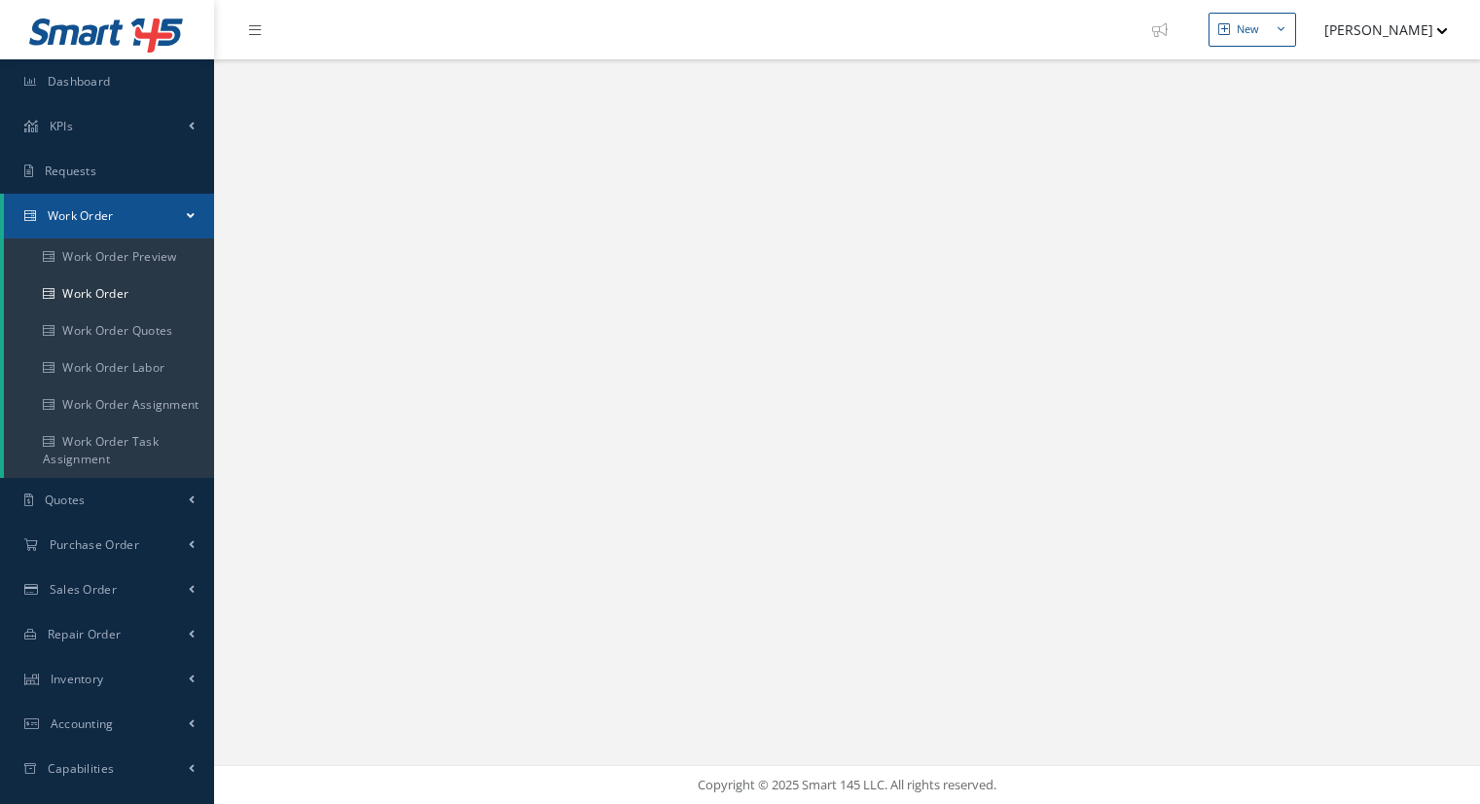 The height and width of the screenshot is (804, 1480). What do you see at coordinates (109, 368) in the screenshot?
I see `a: Work Order Labor` at bounding box center [109, 368].